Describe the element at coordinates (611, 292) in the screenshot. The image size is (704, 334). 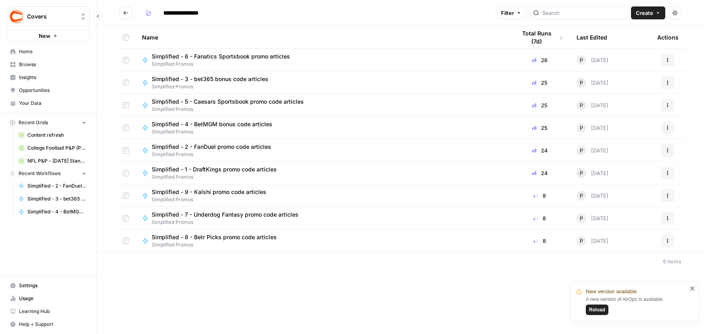
I see `span: New version available` at that location.